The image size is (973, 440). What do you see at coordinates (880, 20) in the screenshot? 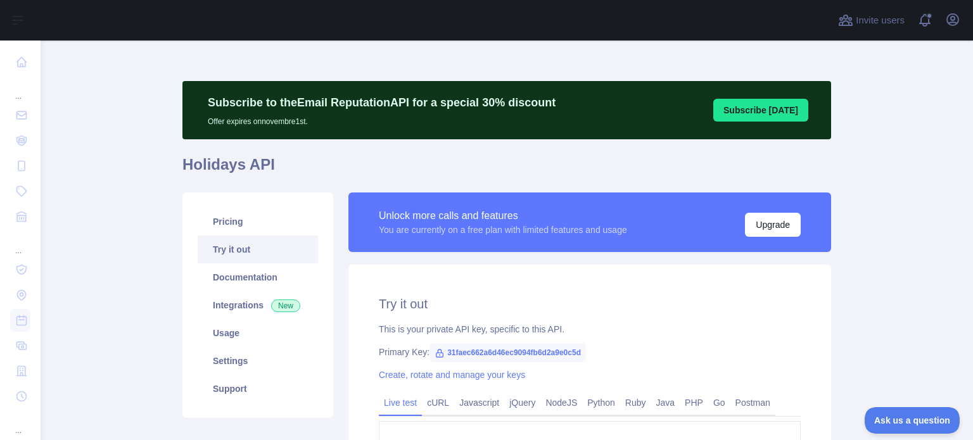
I see `span: Invite users` at bounding box center [880, 20].